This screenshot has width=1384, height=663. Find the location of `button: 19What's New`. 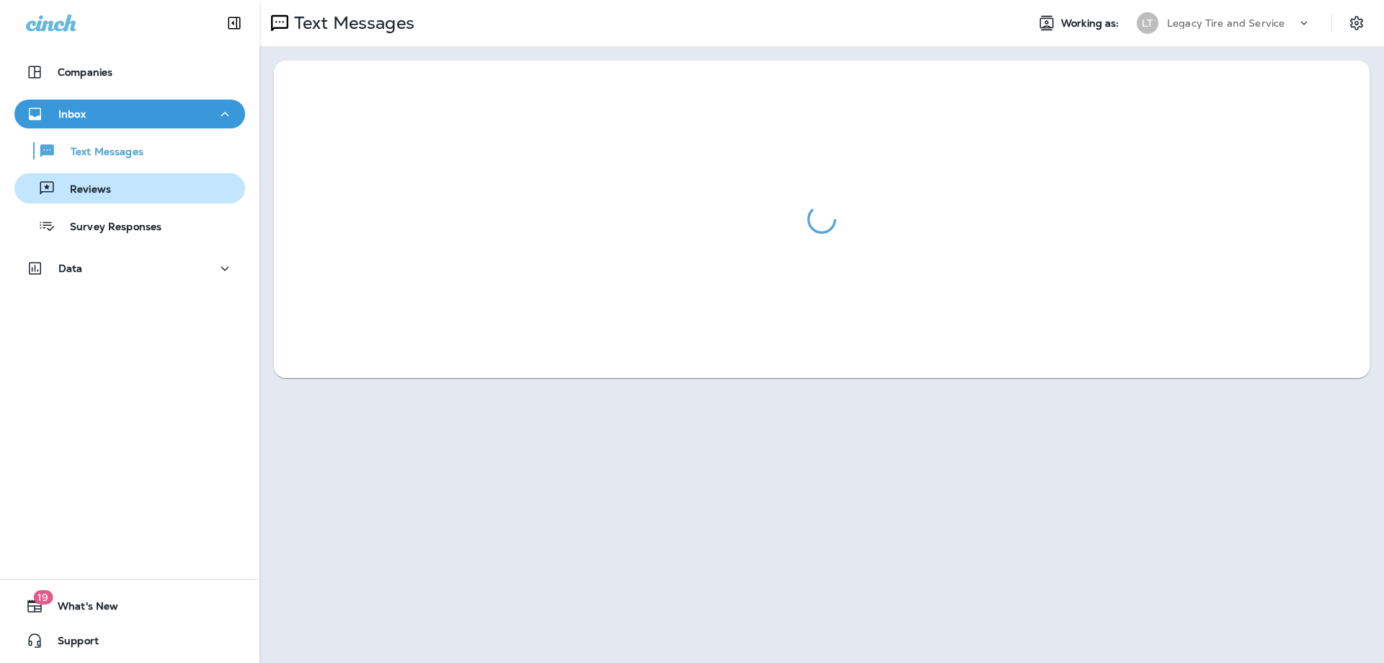

button: 19What's New is located at coordinates (130, 606).